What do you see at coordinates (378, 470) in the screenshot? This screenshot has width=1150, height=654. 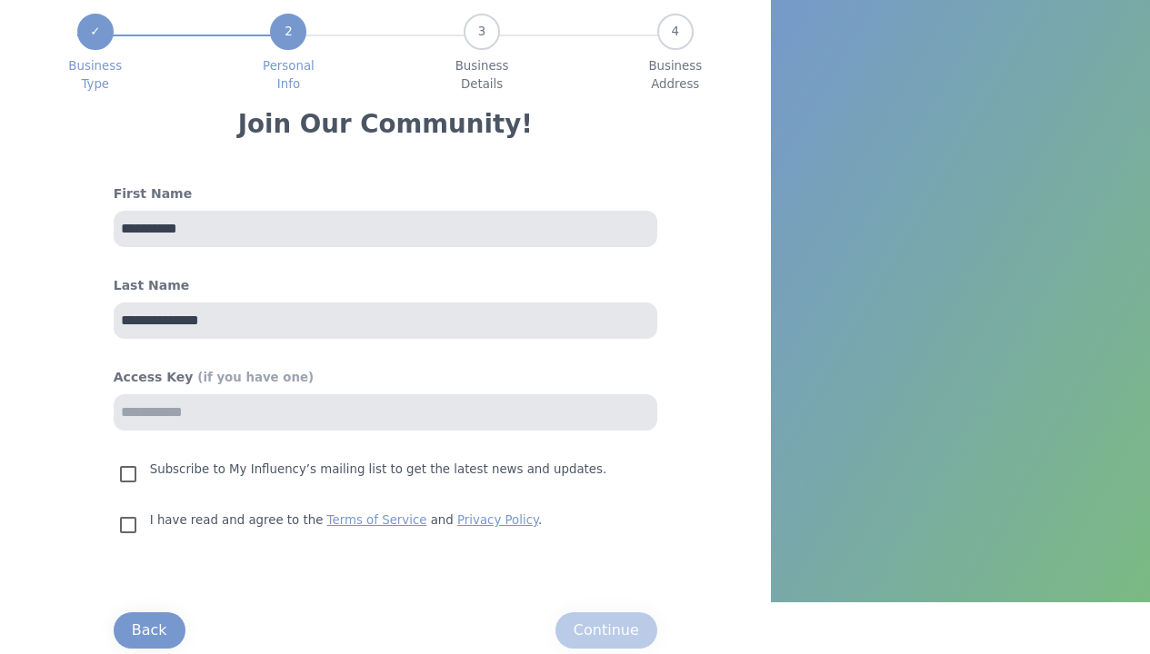 I see `p: Subscribe to My Influency’s mailing list to get the latest news and updates.` at bounding box center [378, 470].